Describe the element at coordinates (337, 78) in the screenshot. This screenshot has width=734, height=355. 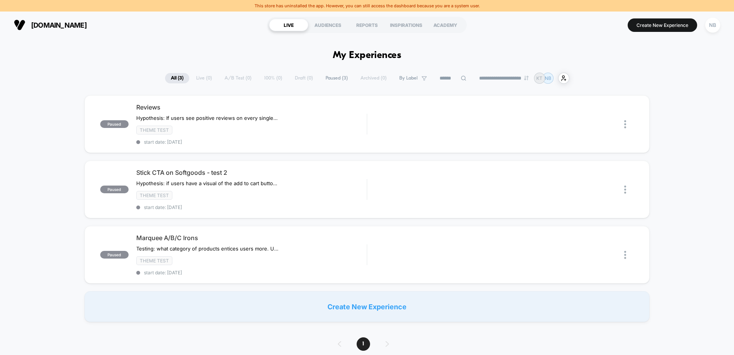
I see `span: Paused ( 3 )` at that location.